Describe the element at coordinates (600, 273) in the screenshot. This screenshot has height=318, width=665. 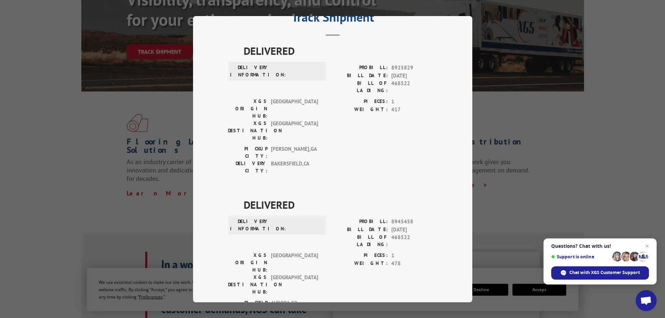
I see `div: Chat with XGS Customer Support` at that location.